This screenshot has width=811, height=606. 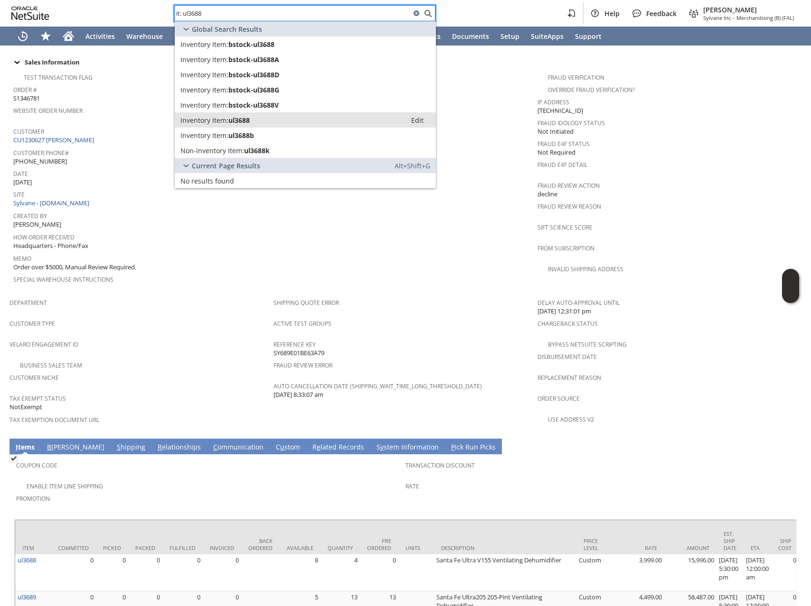 I want to click on a: Replacement reason, so click(x=569, y=378).